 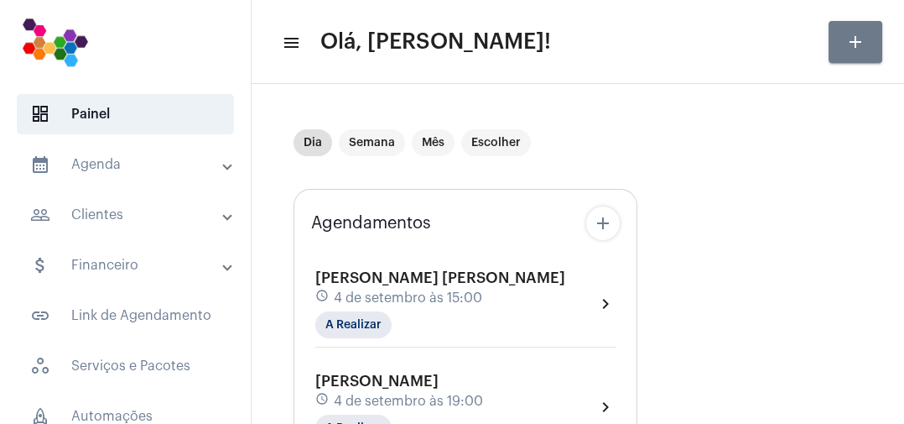 I want to click on span: Agendamentos, so click(x=371, y=223).